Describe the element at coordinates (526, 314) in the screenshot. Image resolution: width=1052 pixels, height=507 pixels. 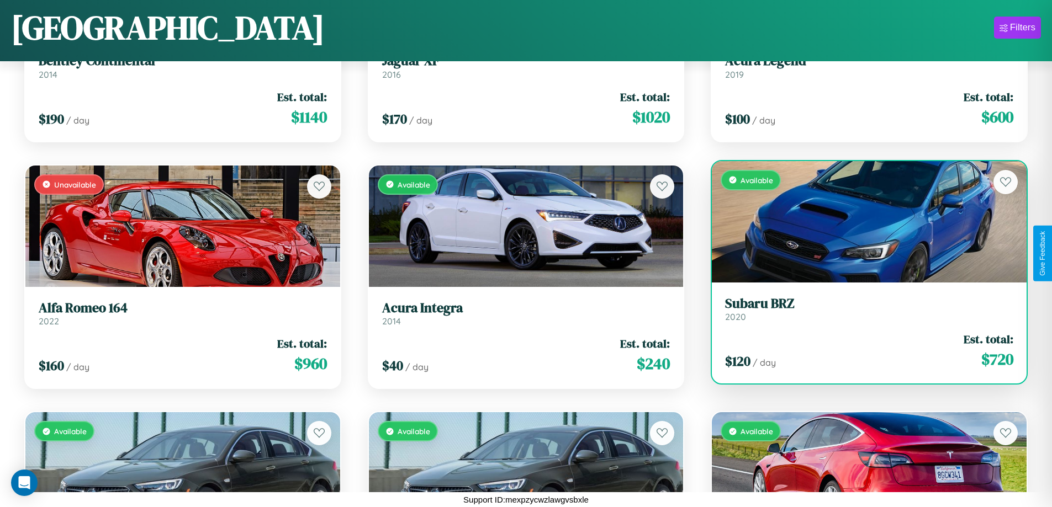
I see `a: Acura Integra2014` at that location.